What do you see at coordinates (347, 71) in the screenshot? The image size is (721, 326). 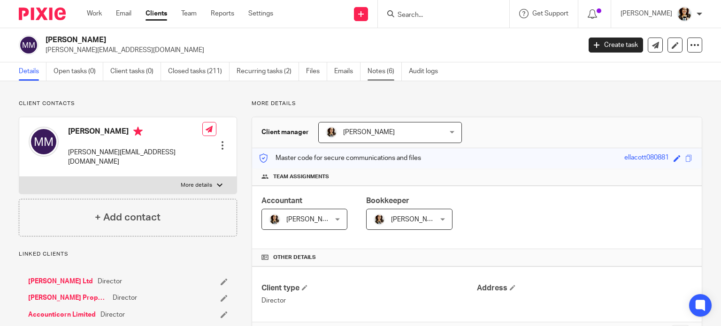 I see `a: Emails` at bounding box center [347, 71].